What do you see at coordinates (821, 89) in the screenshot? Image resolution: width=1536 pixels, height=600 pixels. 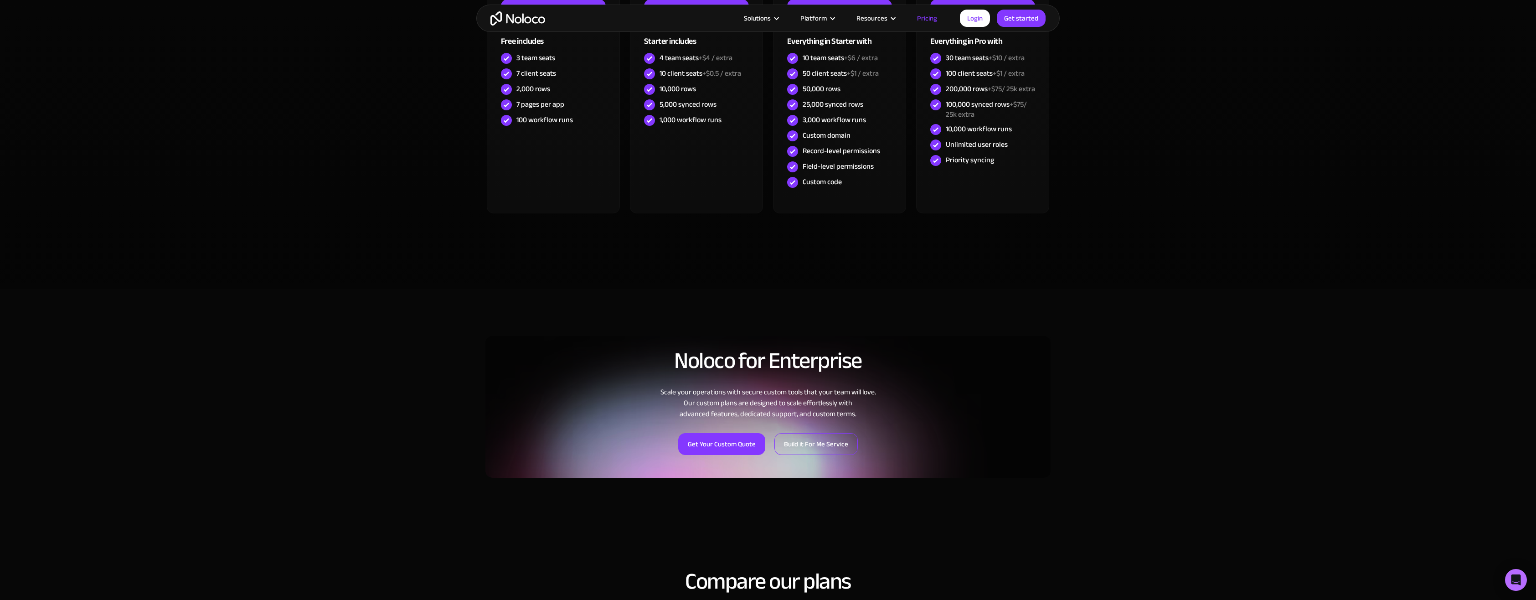 I see `div: 50,000 rows` at bounding box center [821, 89].